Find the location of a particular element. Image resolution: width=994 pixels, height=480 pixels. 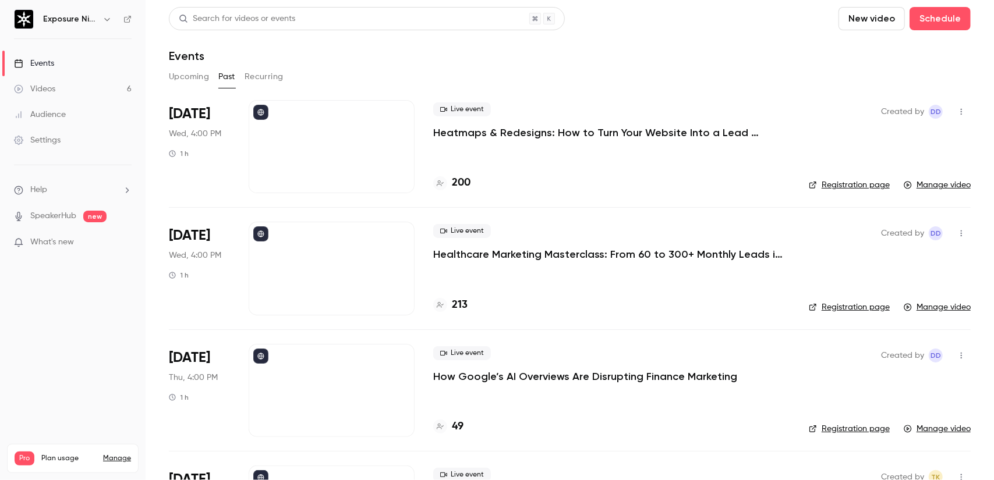

span: Help is located at coordinates (38, 190).